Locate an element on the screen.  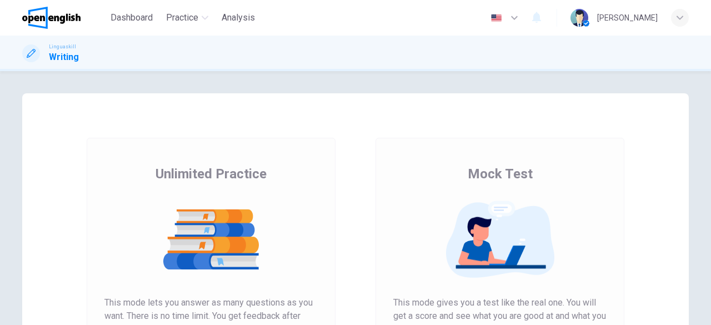
h1: Writing is located at coordinates (64, 57).